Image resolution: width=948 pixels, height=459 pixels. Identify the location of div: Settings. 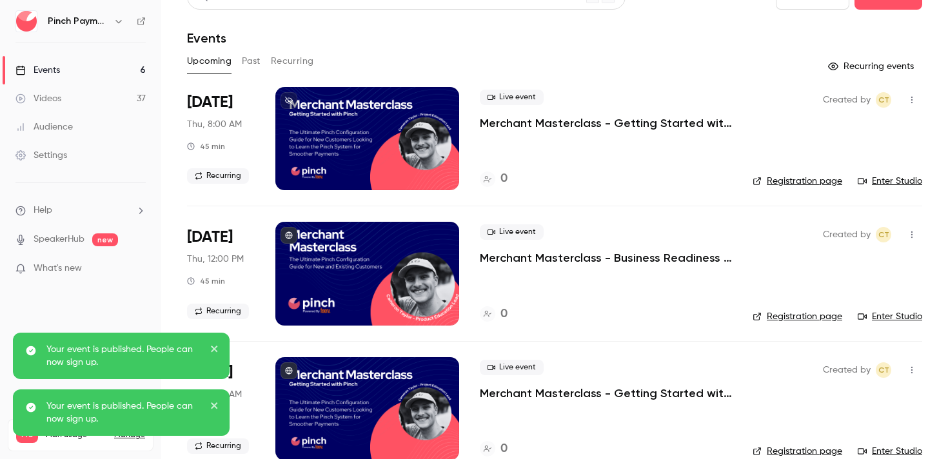
(41, 155).